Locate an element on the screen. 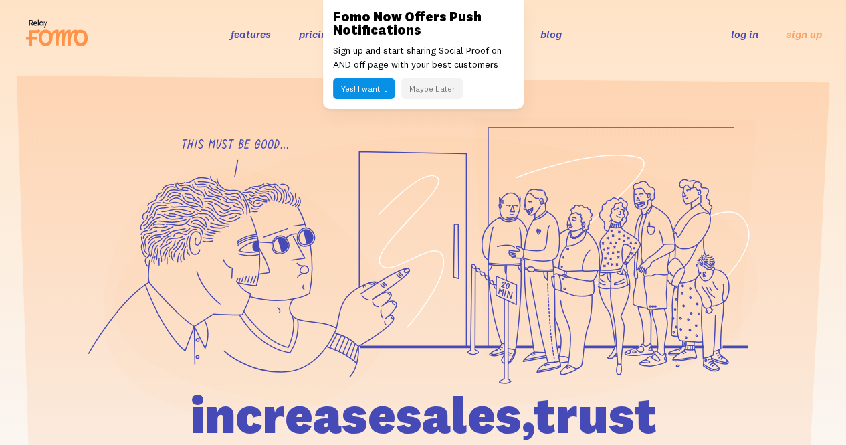  p: Sign up and start sharing Social Proof on AND off page with your best customers is located at coordinates (423, 57).